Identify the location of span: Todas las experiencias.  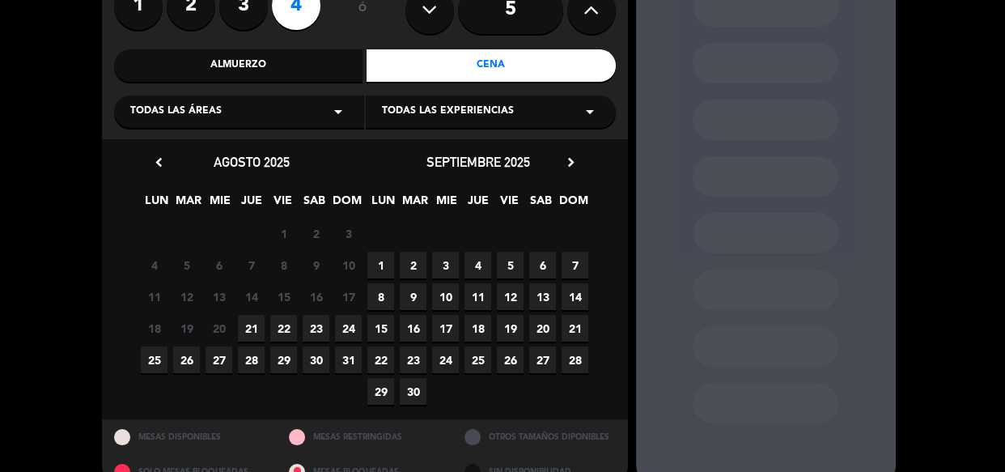
(448, 112).